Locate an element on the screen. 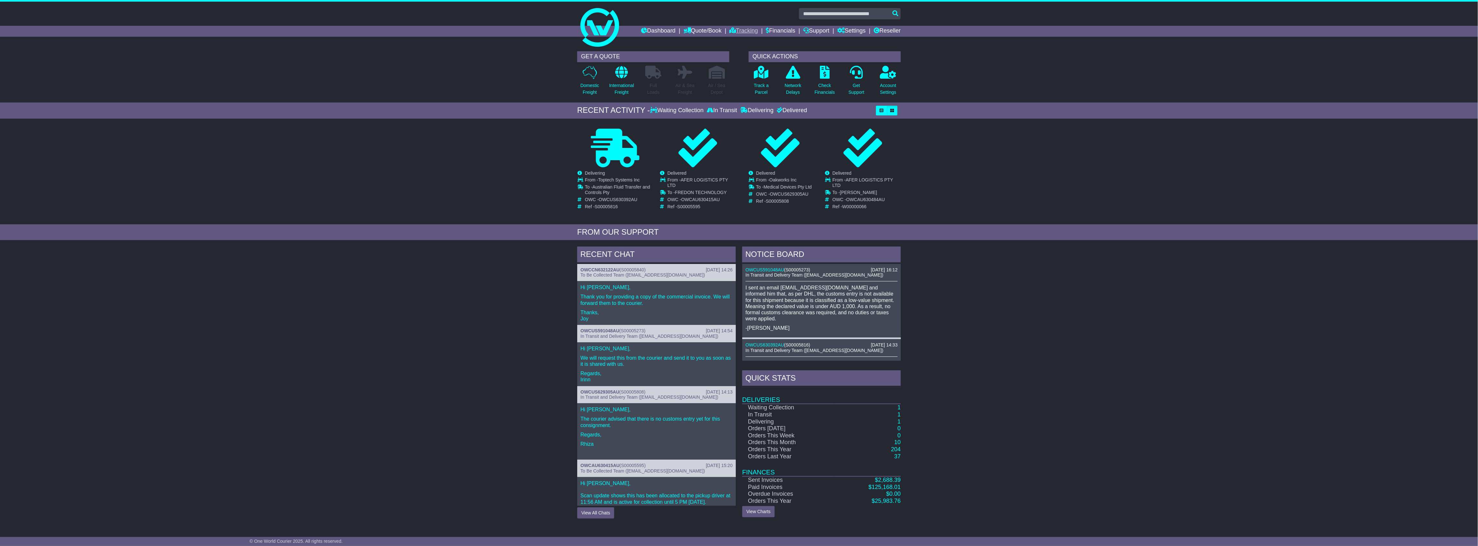 The image size is (1478, 546). a: 1 is located at coordinates (899, 408).